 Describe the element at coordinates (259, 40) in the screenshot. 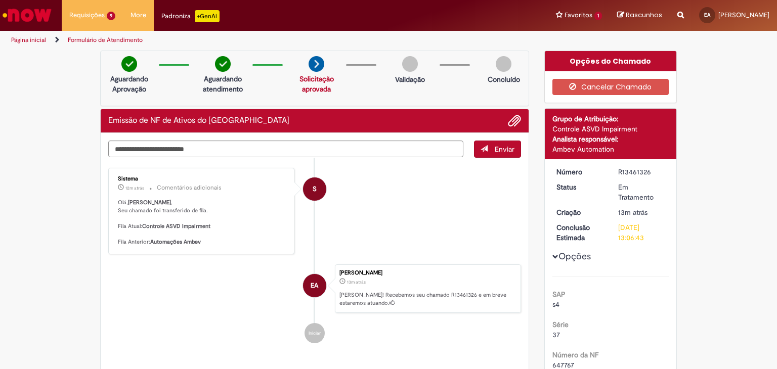

I see `ul: Trilhas de página` at that location.